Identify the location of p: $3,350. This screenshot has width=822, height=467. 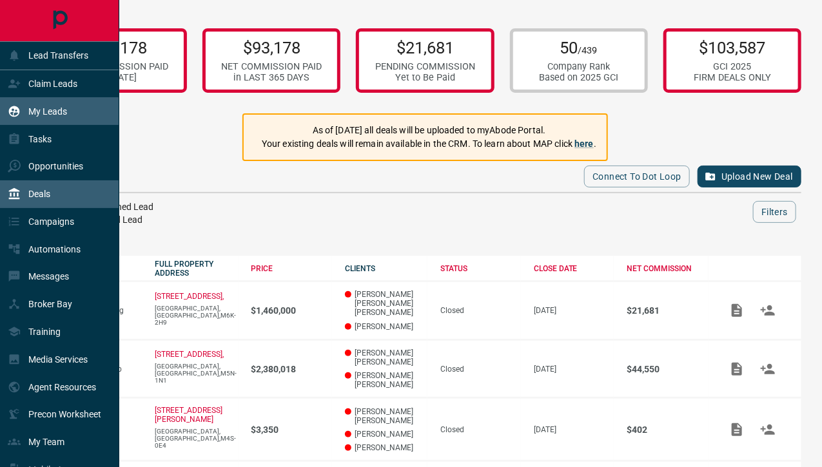
(291, 430).